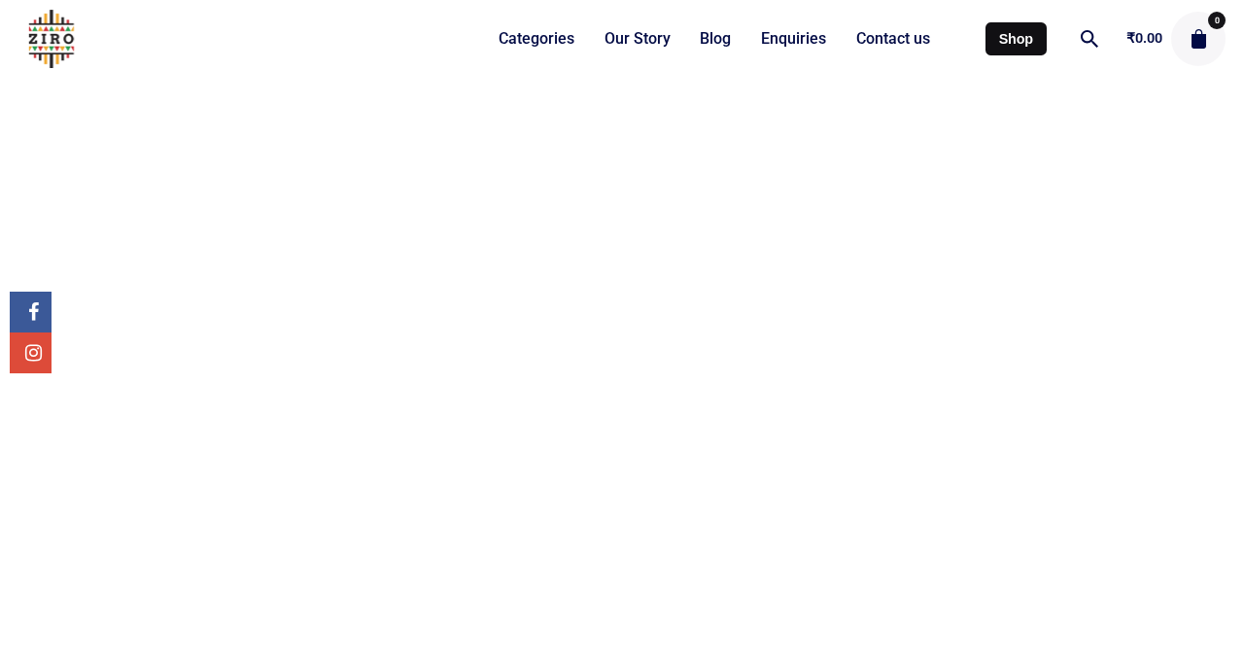  What do you see at coordinates (715, 39) in the screenshot?
I see `span: Blog` at bounding box center [715, 39].